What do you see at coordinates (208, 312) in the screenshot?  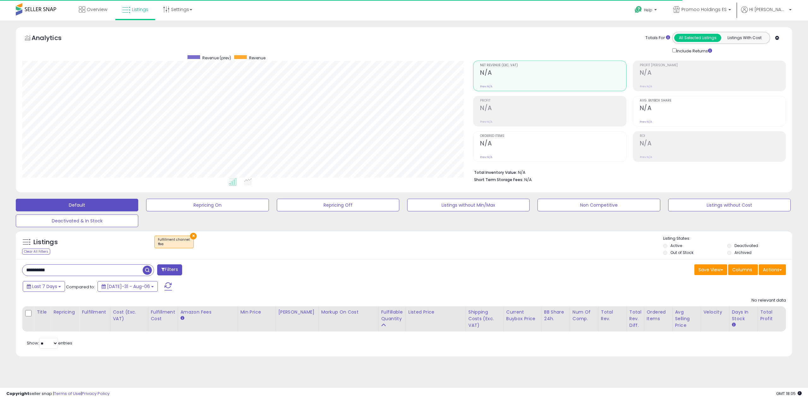 I see `div: Amazon Fees` at bounding box center [208, 312].